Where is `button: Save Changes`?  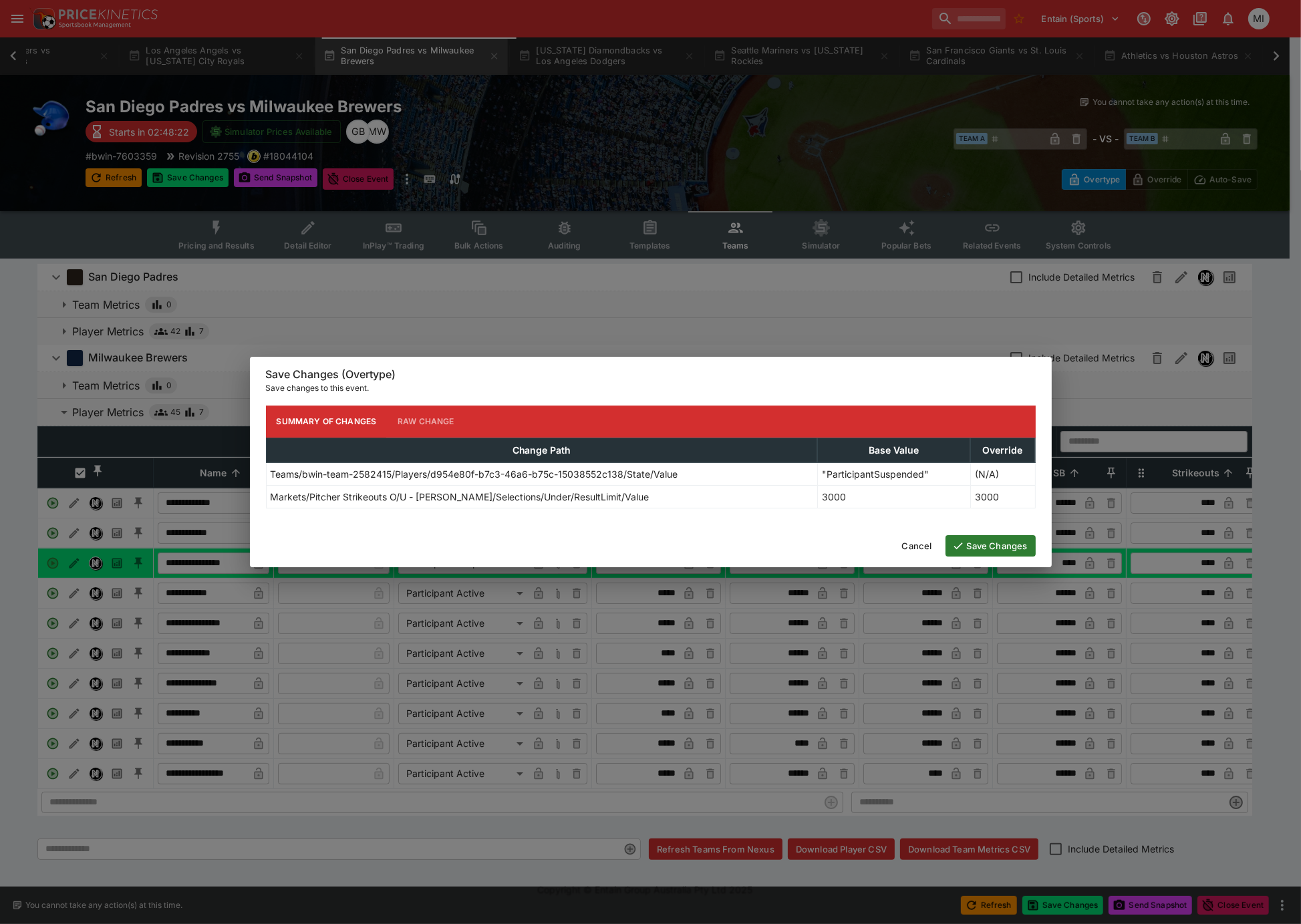 button: Save Changes is located at coordinates (990, 546).